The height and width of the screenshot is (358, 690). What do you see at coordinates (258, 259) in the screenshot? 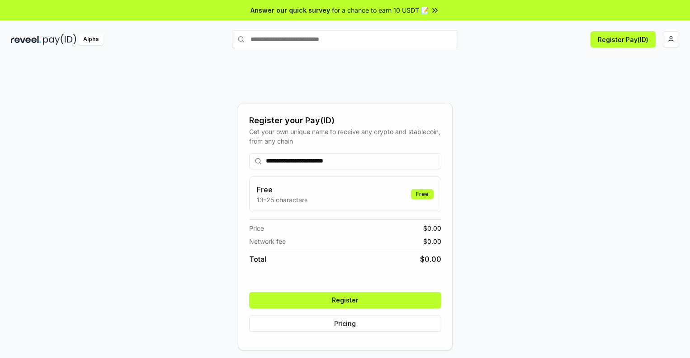
I see `span: Total` at bounding box center [258, 259].